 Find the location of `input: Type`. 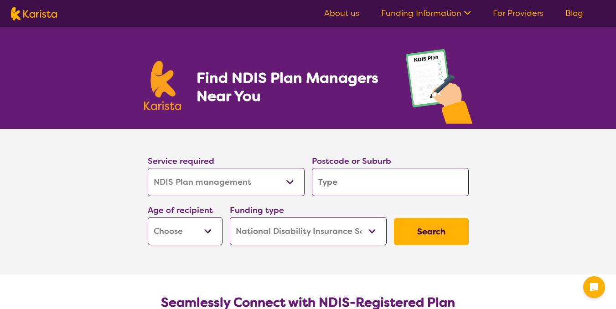

input: Type is located at coordinates (390, 182).